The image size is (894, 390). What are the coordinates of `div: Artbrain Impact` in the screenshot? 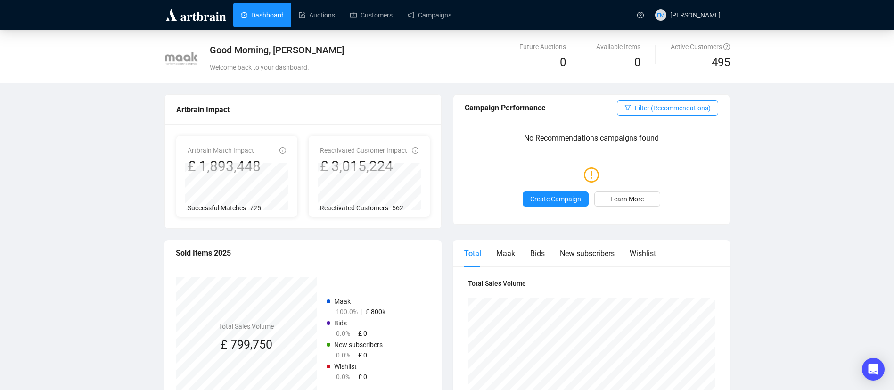 It's located at (303, 109).